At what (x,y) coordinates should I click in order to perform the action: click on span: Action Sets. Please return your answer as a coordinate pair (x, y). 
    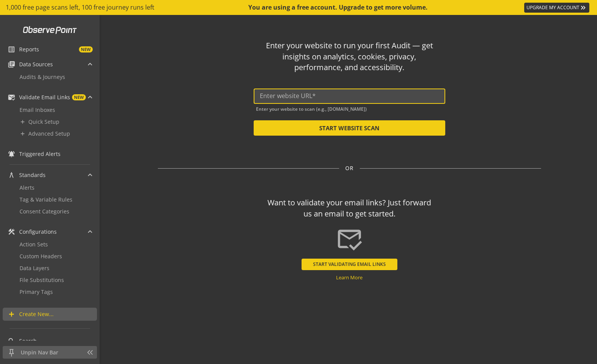
    Looking at the image, I should click on (34, 244).